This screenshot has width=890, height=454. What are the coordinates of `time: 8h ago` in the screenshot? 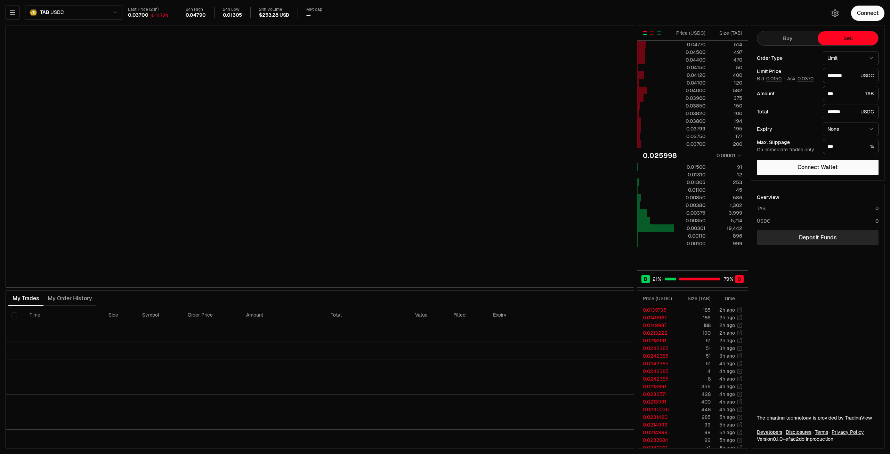 It's located at (728, 448).